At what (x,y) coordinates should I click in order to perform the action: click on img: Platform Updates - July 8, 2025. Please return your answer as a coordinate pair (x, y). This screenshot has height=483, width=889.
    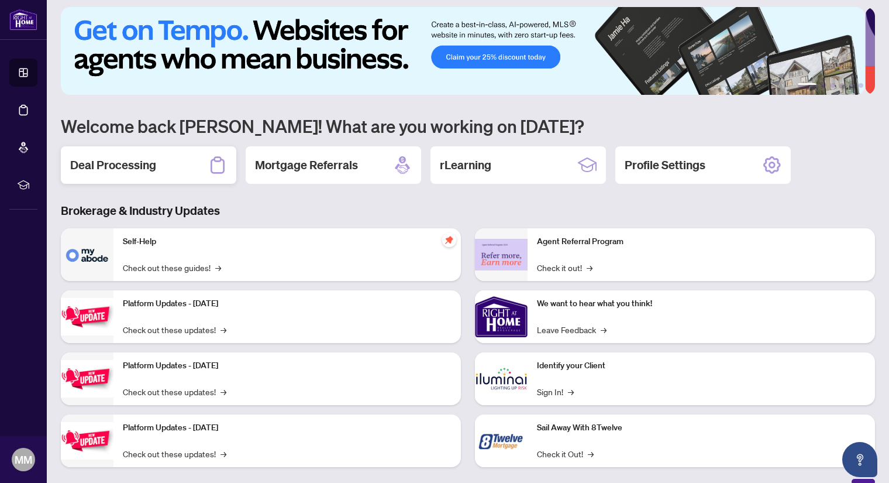
    Looking at the image, I should click on (87, 378).